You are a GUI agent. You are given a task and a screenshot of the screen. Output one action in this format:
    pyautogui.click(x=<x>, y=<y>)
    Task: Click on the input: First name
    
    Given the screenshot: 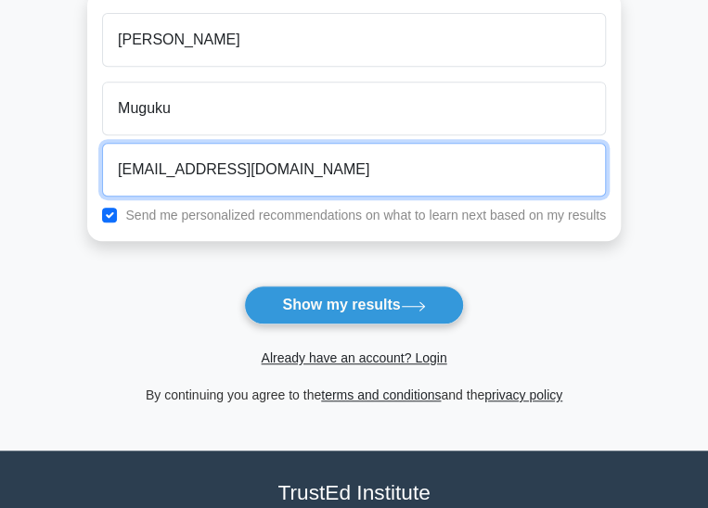 What is the action you would take?
    pyautogui.click(x=353, y=40)
    